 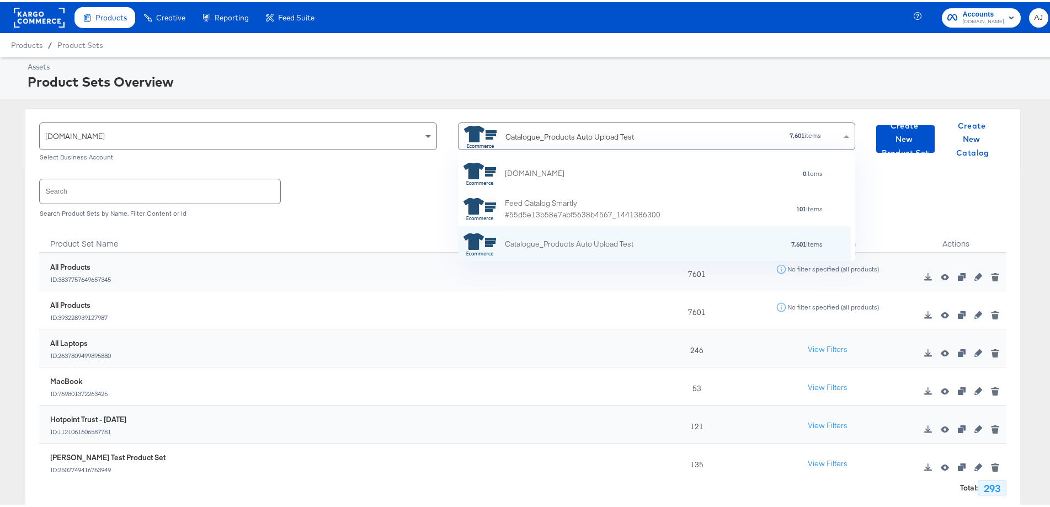 What do you see at coordinates (1039, 15) in the screenshot?
I see `button: AJ` at bounding box center [1039, 15].